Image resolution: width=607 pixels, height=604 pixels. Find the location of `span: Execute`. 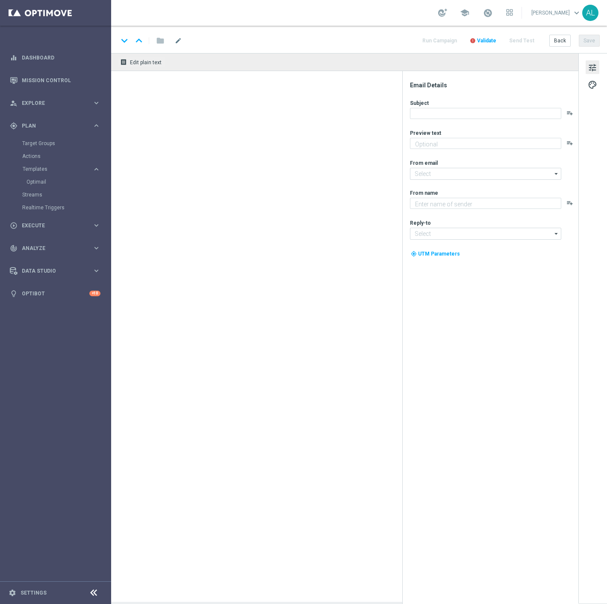

span: Execute is located at coordinates (57, 225).